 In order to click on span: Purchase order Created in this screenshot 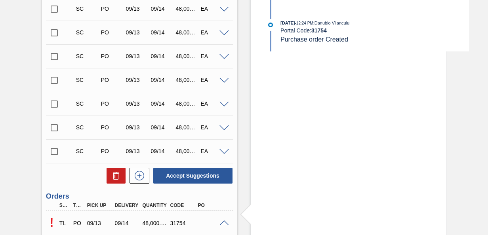, I will do `click(314, 39)`.